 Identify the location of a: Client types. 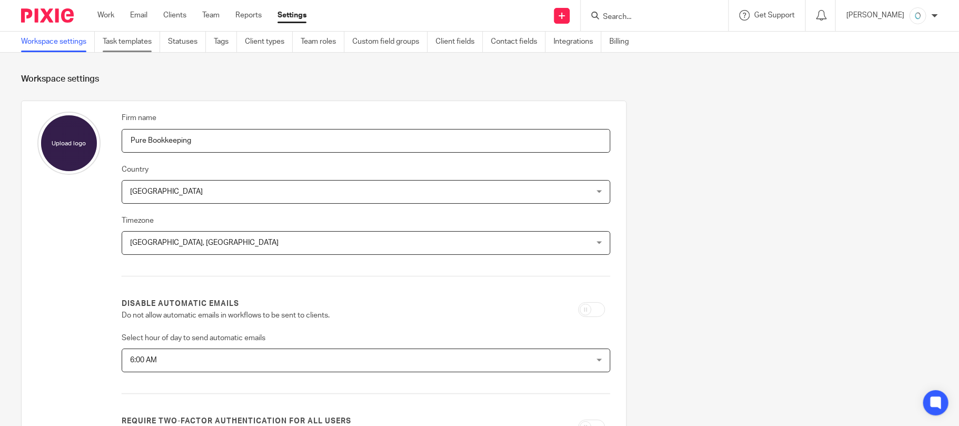
(269, 42).